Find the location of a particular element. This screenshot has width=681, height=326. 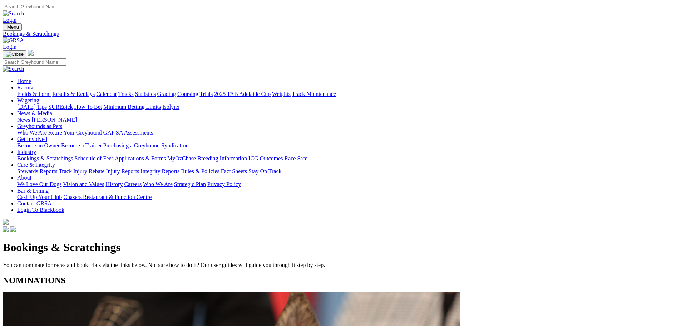

div: Bar & Dining is located at coordinates (347, 197).